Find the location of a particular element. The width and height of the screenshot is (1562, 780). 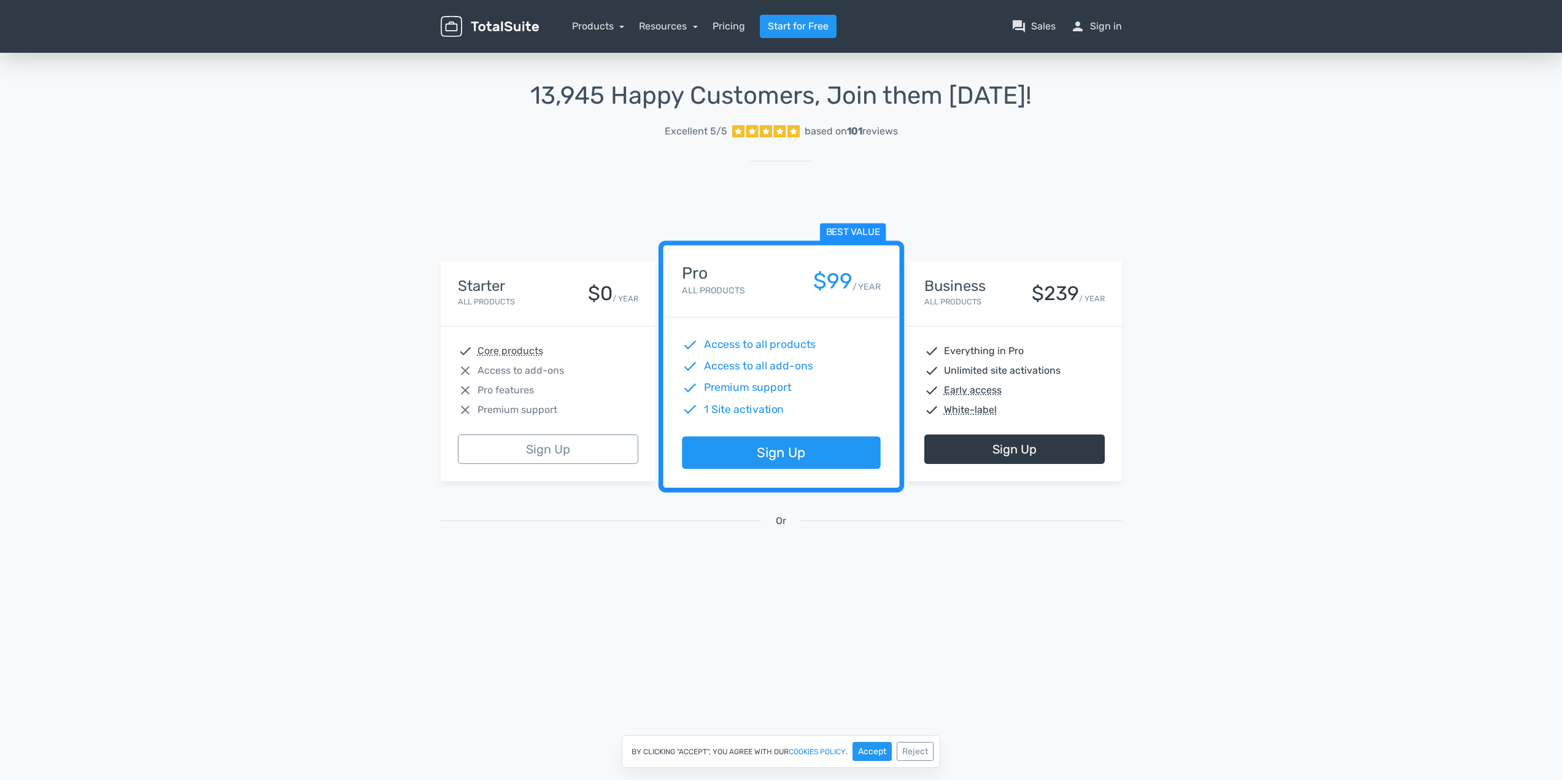

a: Start for Free is located at coordinates (798, 26).